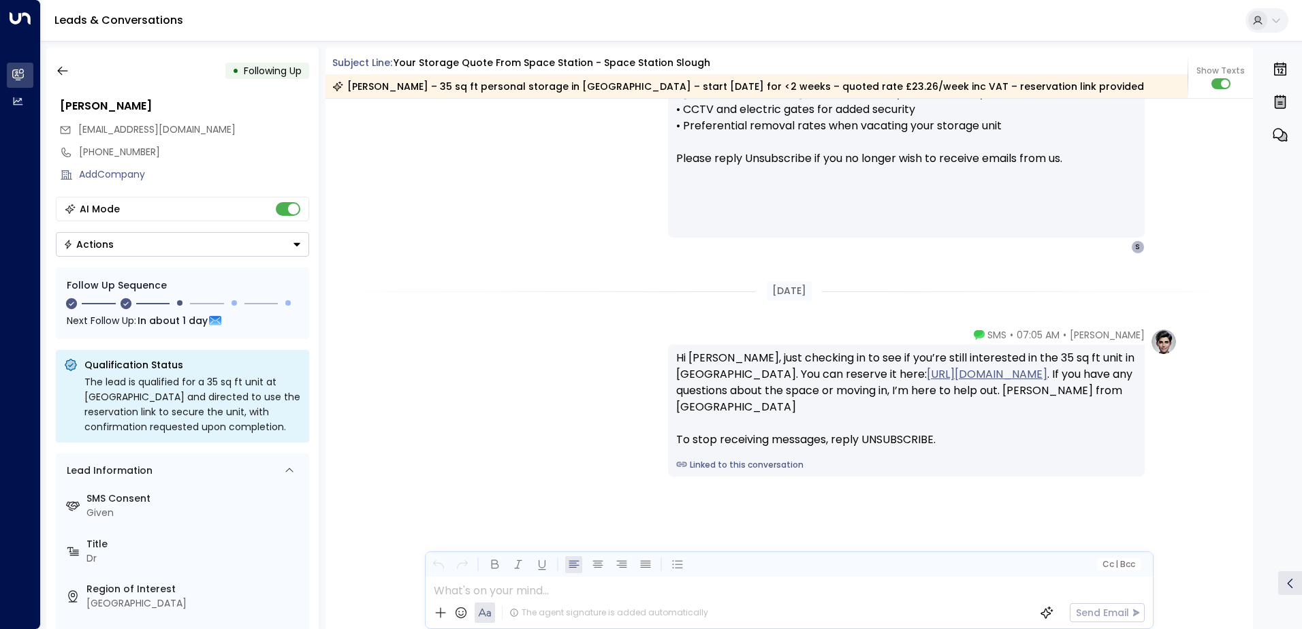 This screenshot has width=1302, height=629. I want to click on button: Redo, so click(462, 564).